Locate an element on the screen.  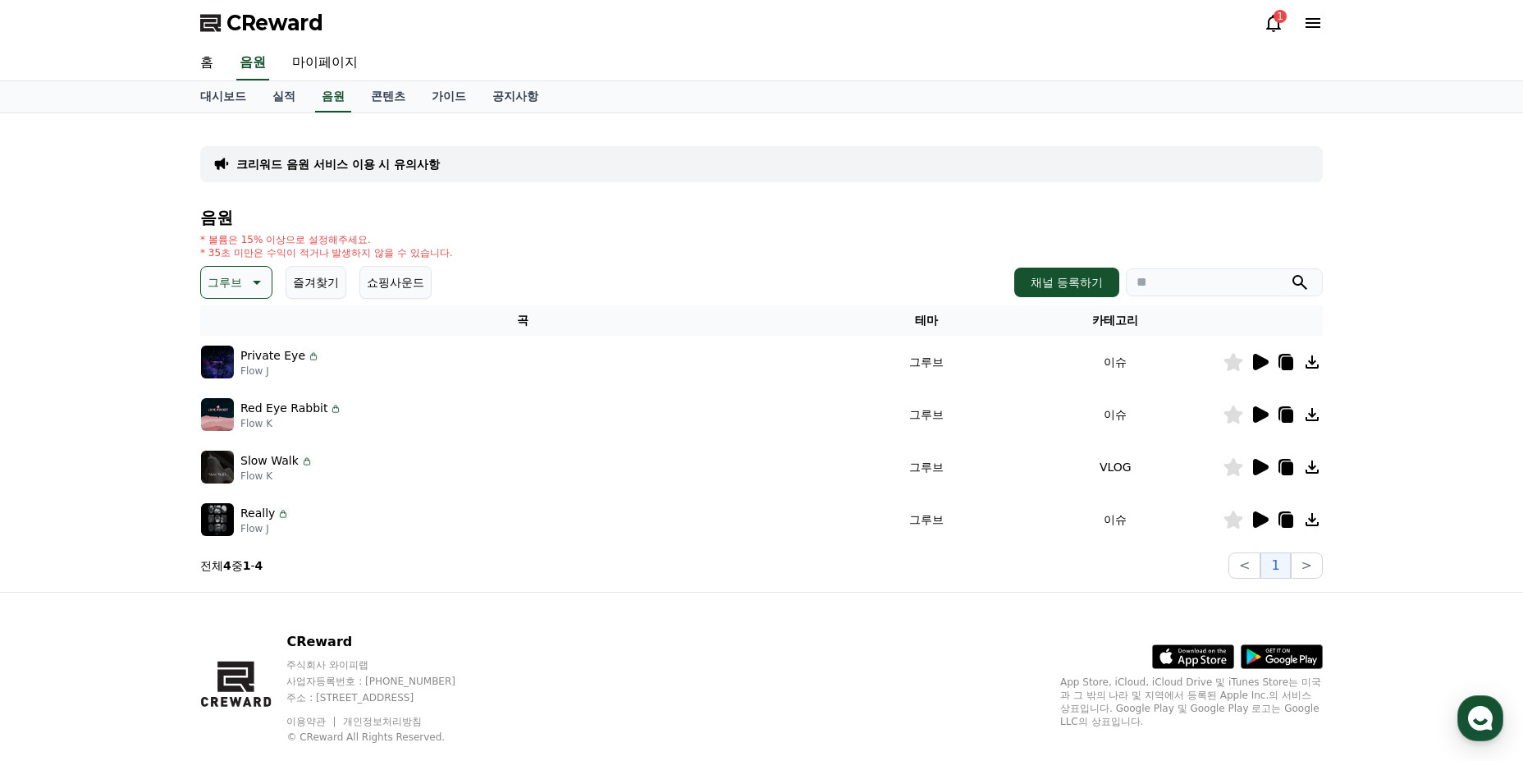
a: 공지사항 is located at coordinates (515, 97).